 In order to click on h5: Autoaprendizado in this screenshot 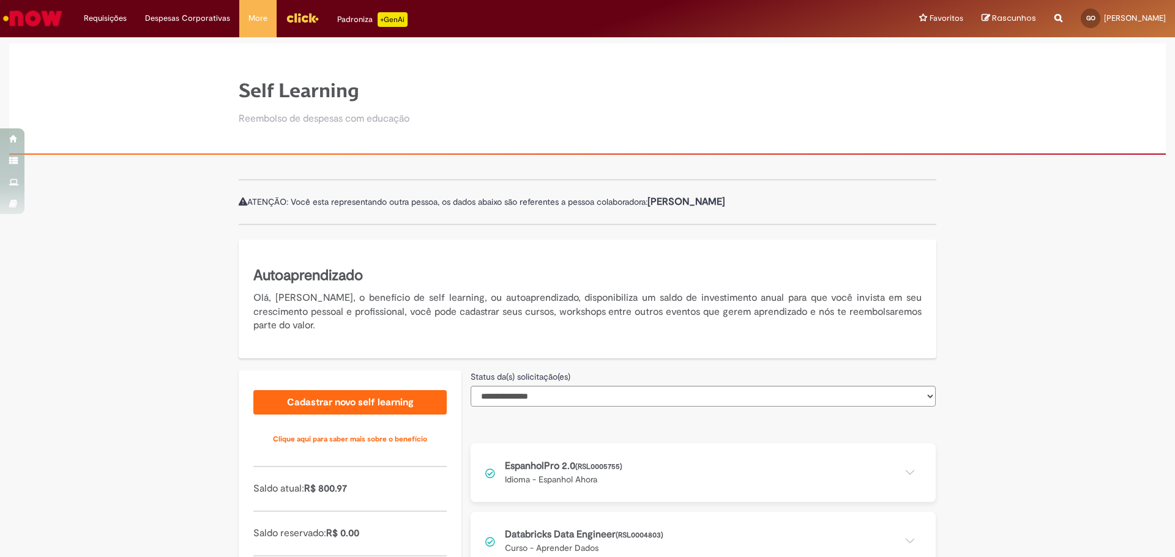, I will do `click(587, 276)`.